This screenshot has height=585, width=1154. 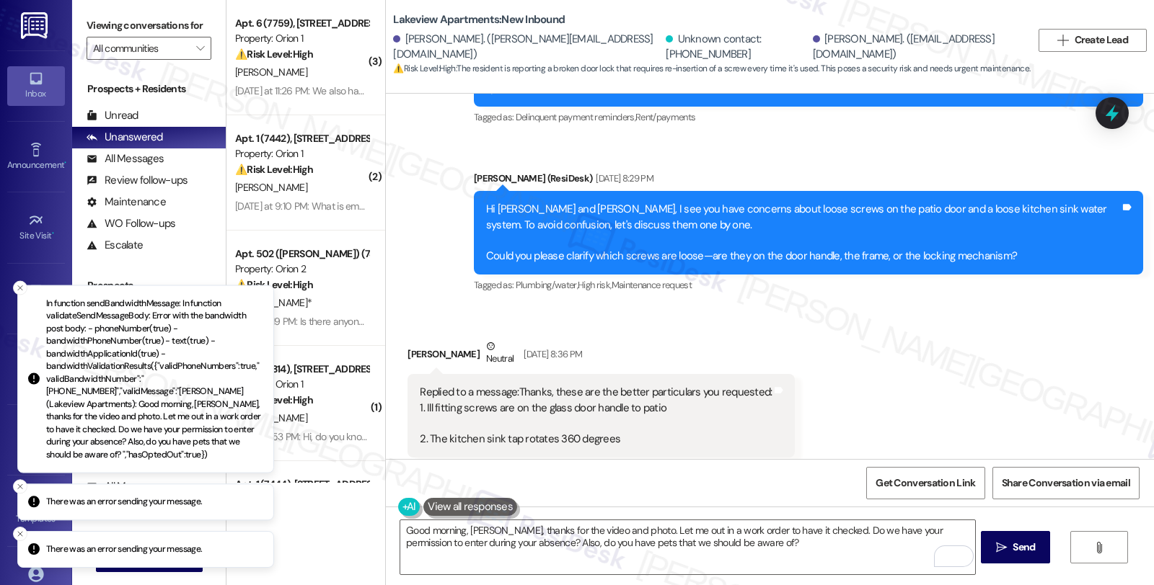 I want to click on div: Unanswered, so click(x=125, y=137).